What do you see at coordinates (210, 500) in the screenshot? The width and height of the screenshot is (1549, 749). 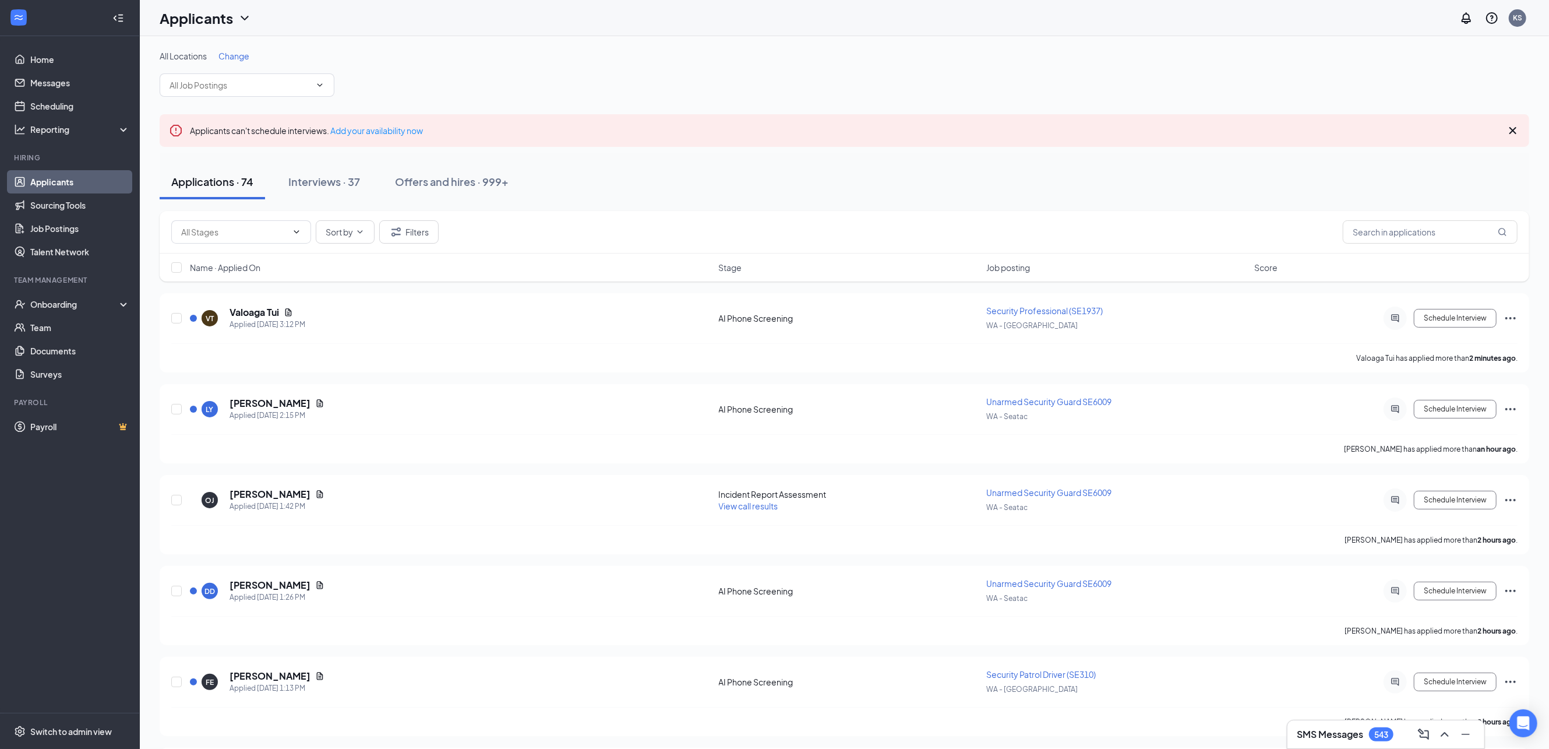 I see `div: OJ` at bounding box center [210, 500].